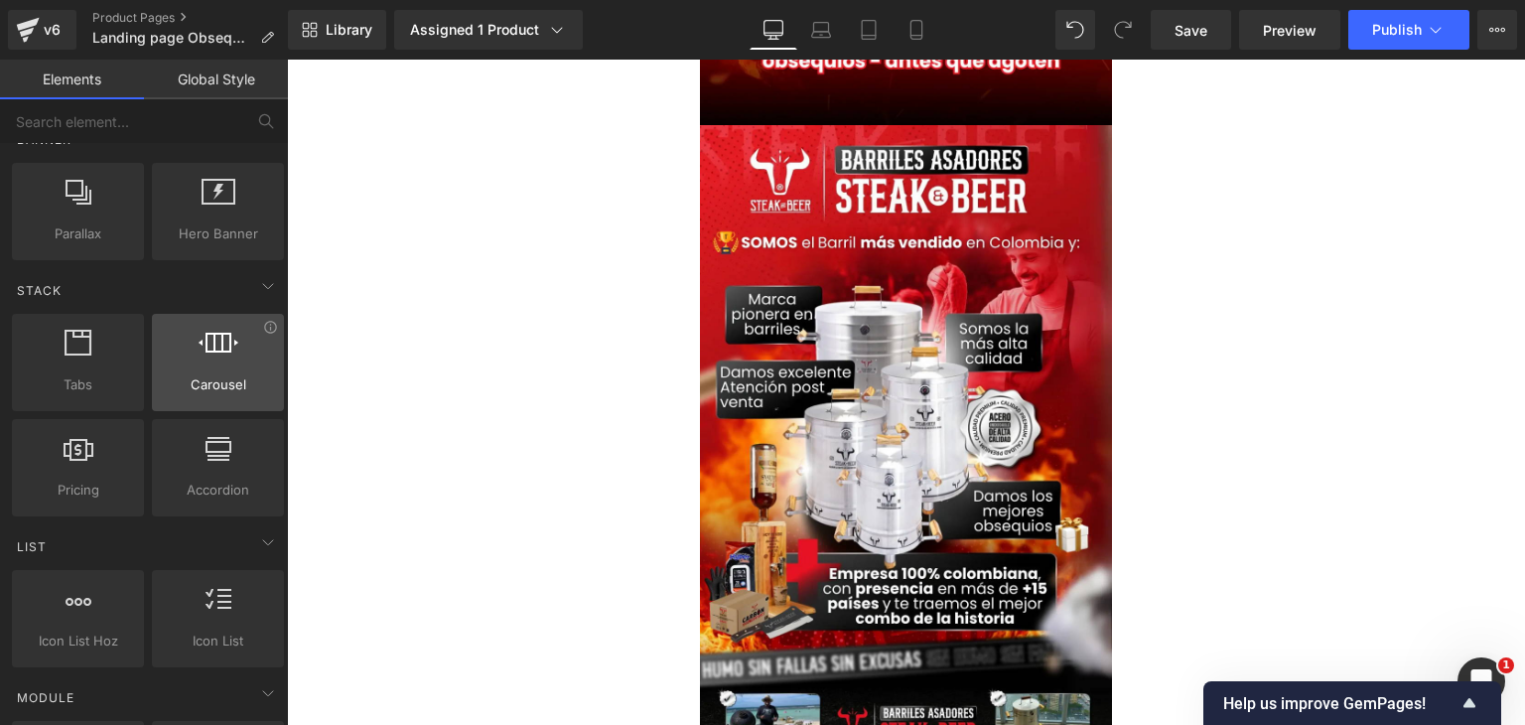  What do you see at coordinates (1409, 30) in the screenshot?
I see `button: Publish` at bounding box center [1409, 30].